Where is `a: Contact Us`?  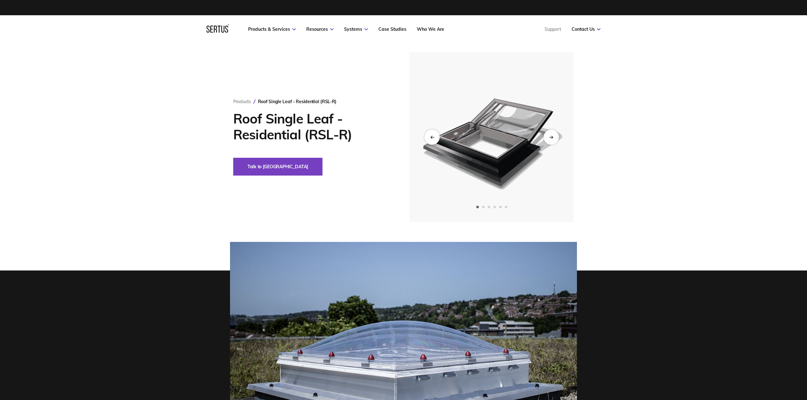 a: Contact Us is located at coordinates (586, 29).